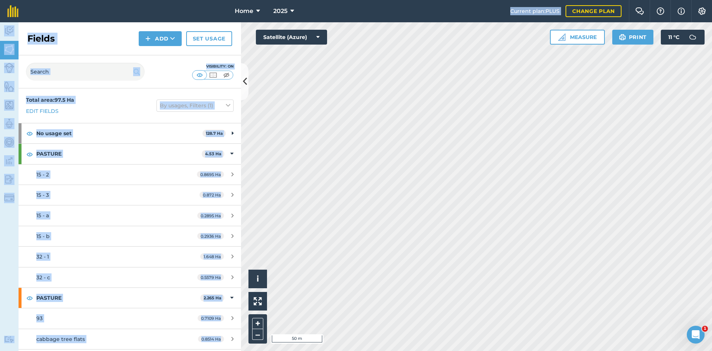 The width and height of the screenshot is (712, 351). I want to click on img: A question mark icon, so click(661, 11).